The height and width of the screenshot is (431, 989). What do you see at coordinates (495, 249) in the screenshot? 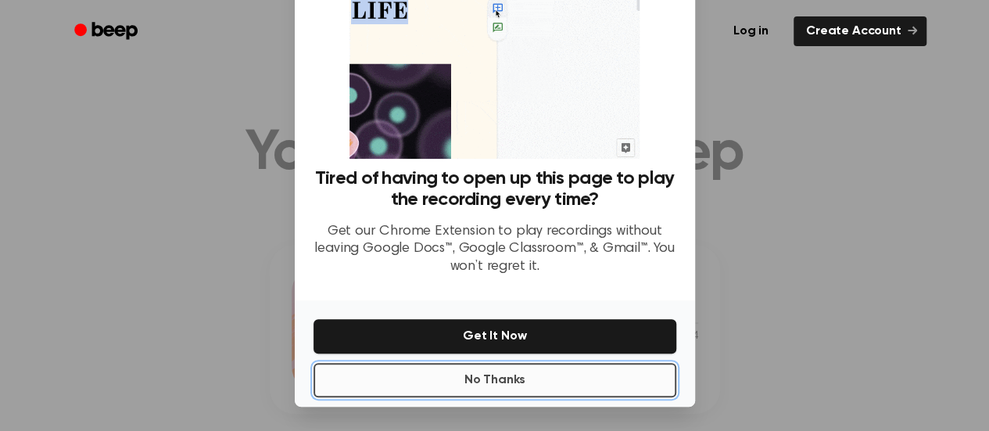
I see `p: Get our Chrome Extension to play recordings without leaving Google Docs™, Google Classroom™, & Gm...` at bounding box center [495, 249].